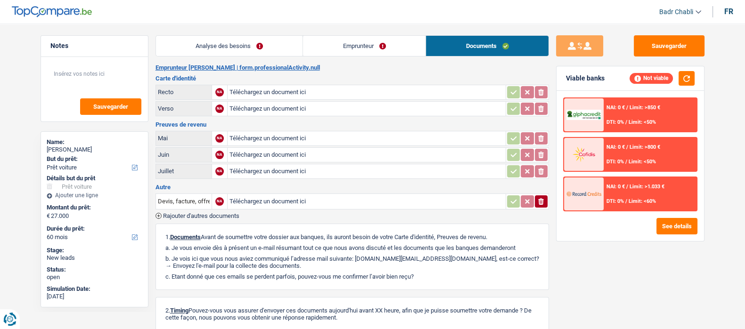  Describe the element at coordinates (352, 314) in the screenshot. I see `p: 2. Pouvez-vous vous assurer d'envoyer ces documents aujourd'hui avant XX heure, afin que je puiss...` at that location.